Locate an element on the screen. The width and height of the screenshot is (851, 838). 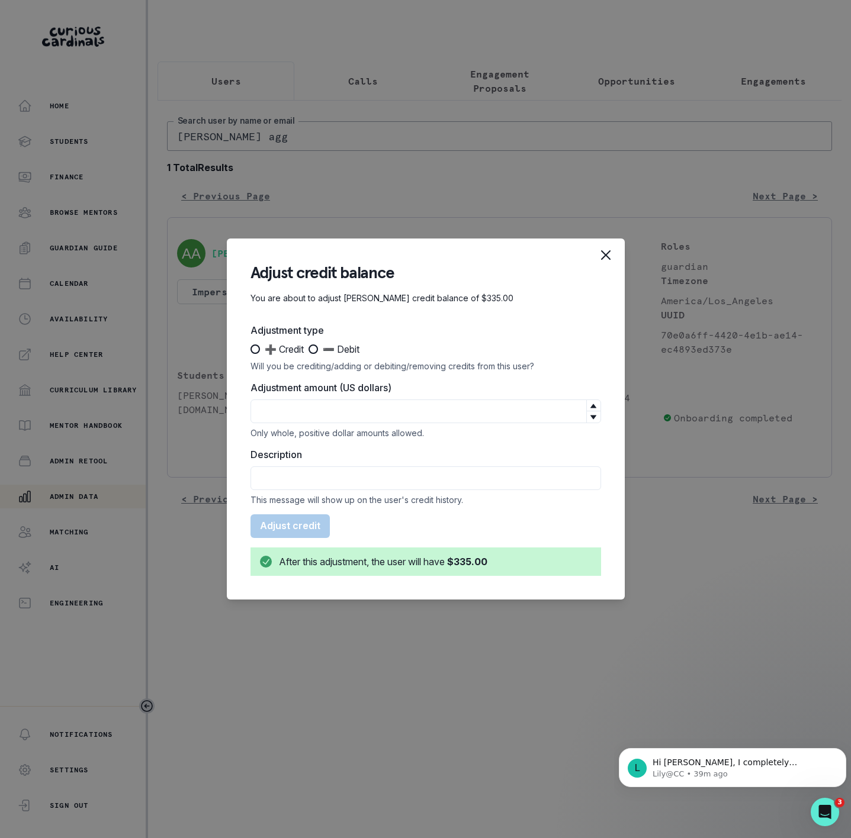
p: Message from Lily@CC, sent 39m ago is located at coordinates (128, 51).